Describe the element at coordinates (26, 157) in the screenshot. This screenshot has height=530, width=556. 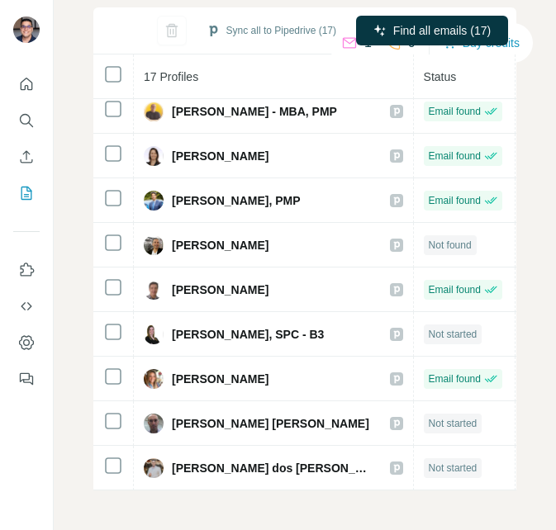
I see `button: Enrich CSV` at that location.